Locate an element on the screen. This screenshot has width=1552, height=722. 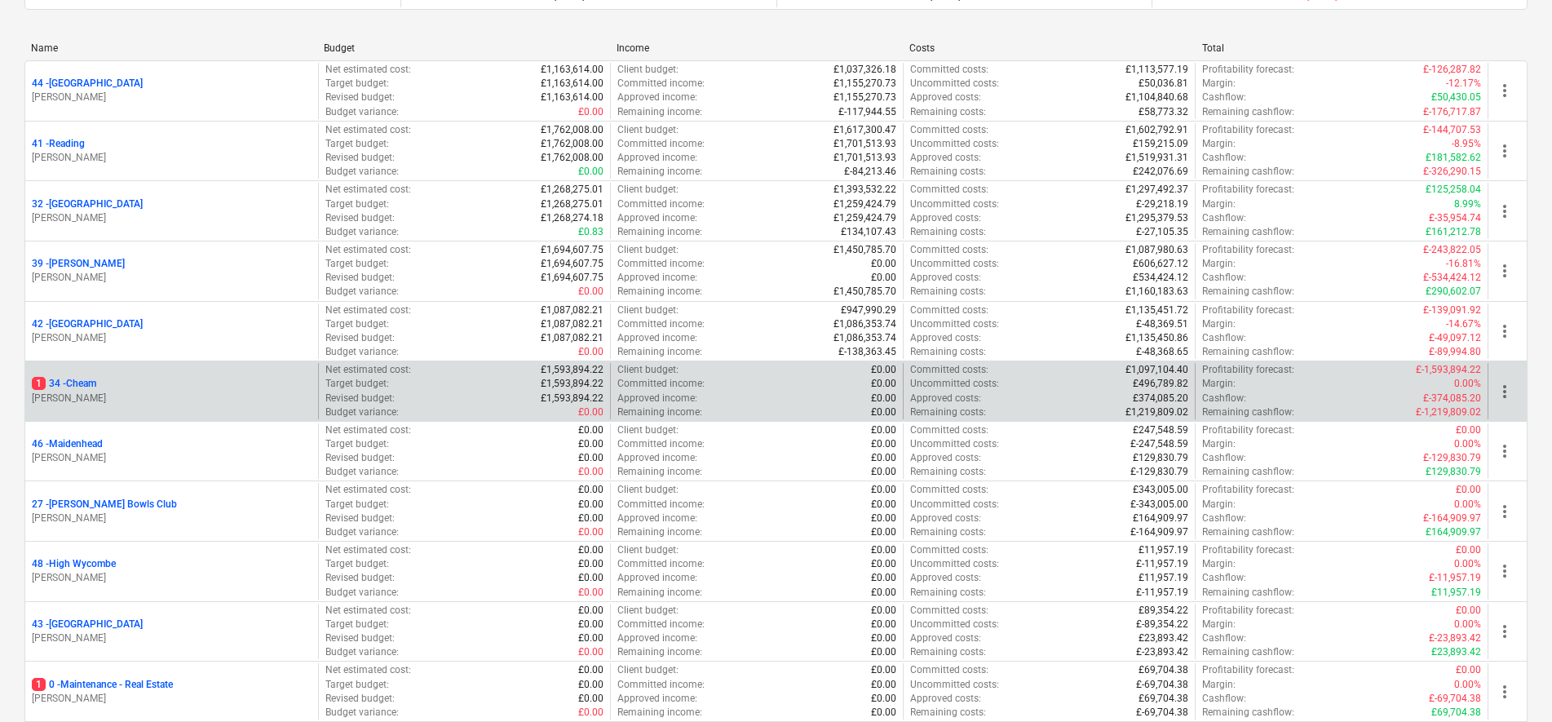
p: £1,087,980.63 is located at coordinates (1157, 250).